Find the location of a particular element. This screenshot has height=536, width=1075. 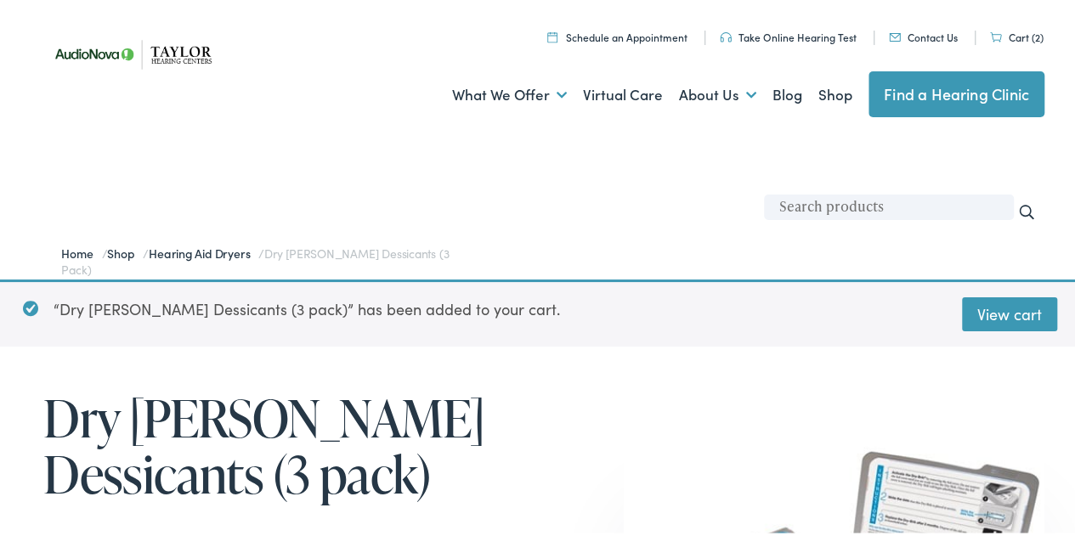

a: Blog is located at coordinates (787, 92).